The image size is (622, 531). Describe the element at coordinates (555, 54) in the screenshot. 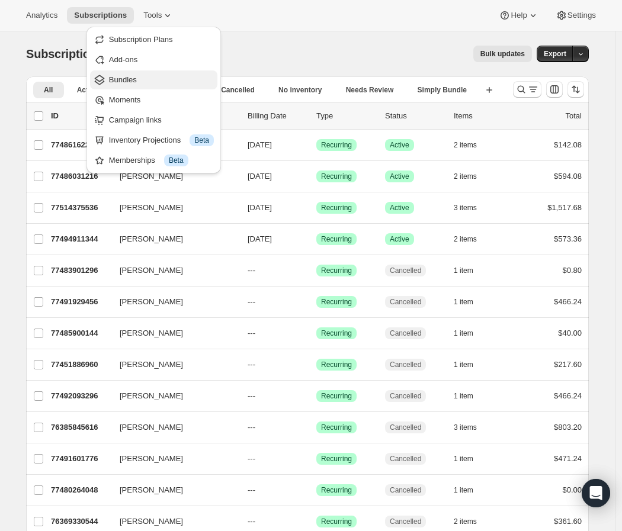

I see `span: Export` at that location.